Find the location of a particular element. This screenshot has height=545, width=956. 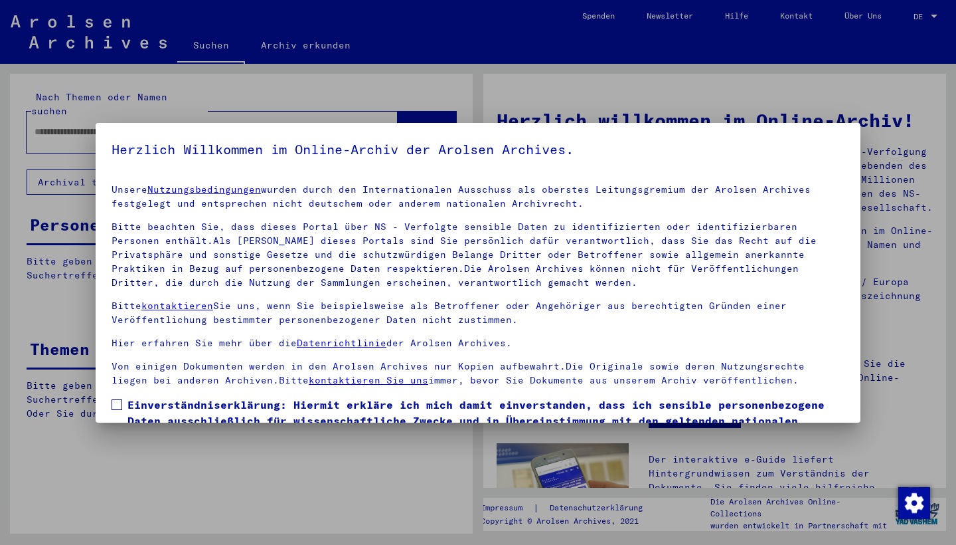

p: Bitte Sie uns, wenn Sie beispielsweise als Betroffener oder Angehöriger aus berechtigten Gründen ... is located at coordinates (478, 313).